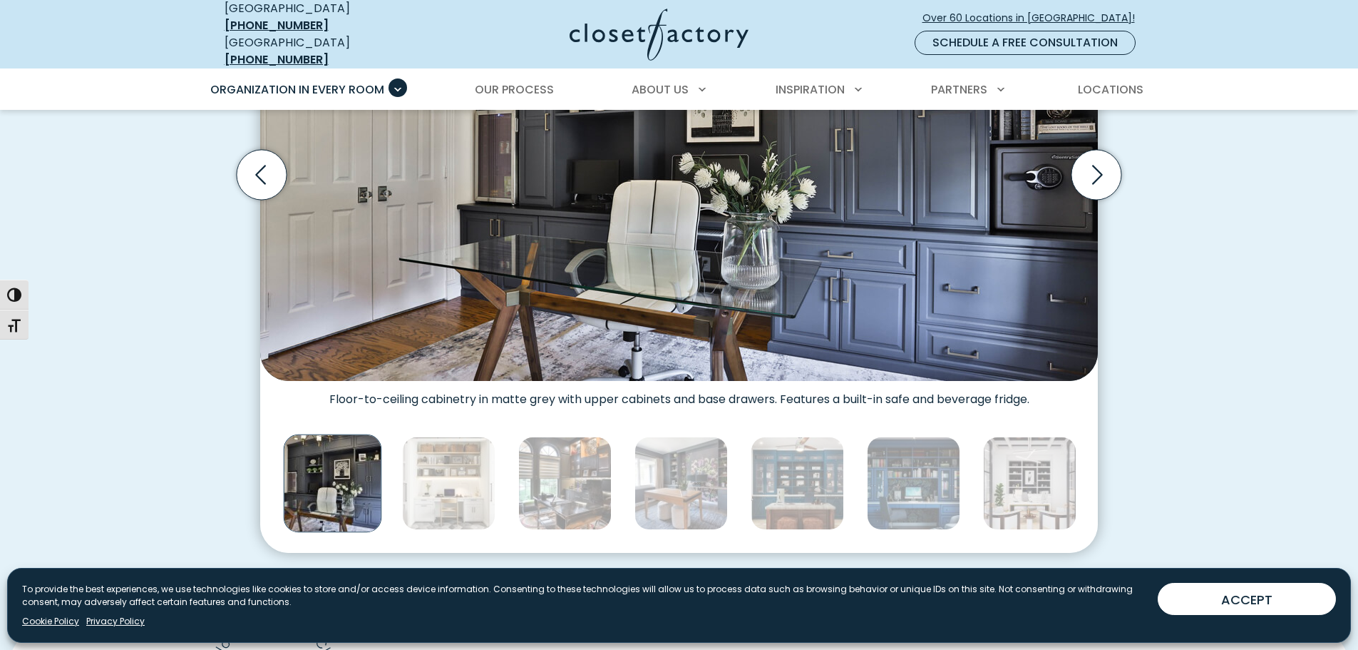 The image size is (1358, 650). I want to click on a: Cookie Policy, so click(51, 621).